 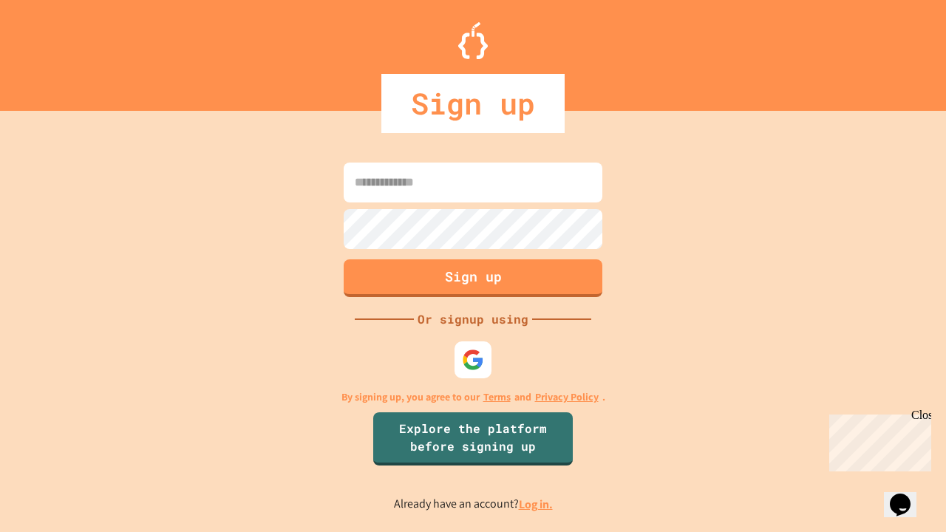 I want to click on div: Chat with us now!Close, so click(x=54, y=50).